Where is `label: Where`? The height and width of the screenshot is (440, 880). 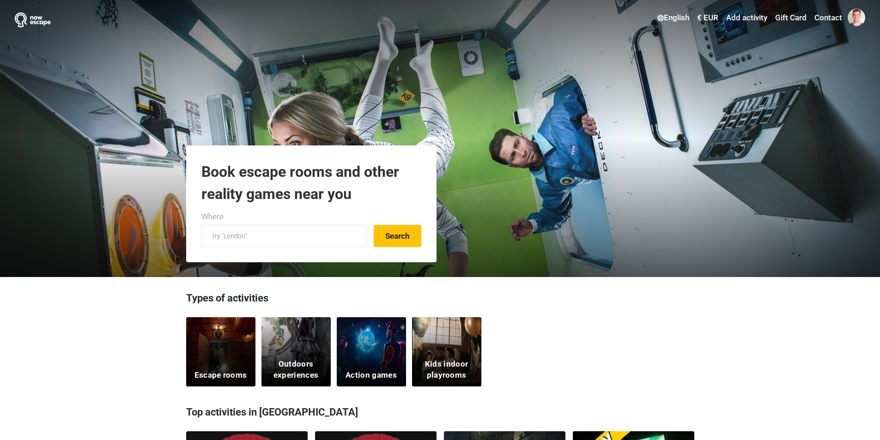 label: Where is located at coordinates (213, 217).